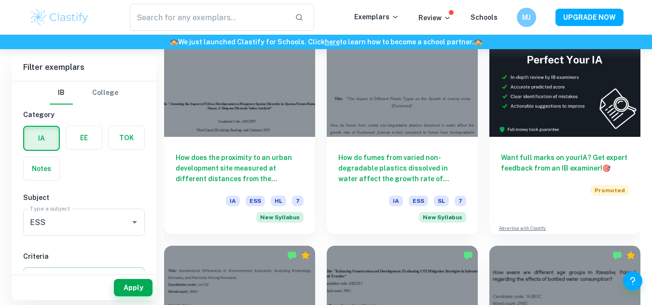 Image resolution: width=652 pixels, height=305 pixels. Describe the element at coordinates (589, 17) in the screenshot. I see `button: UPGRADE NOW` at that location.